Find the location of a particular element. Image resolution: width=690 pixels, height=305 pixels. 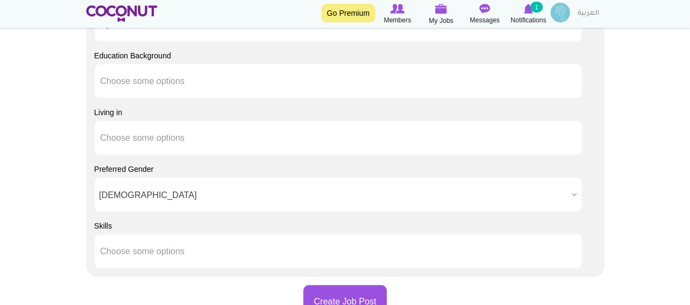

small: 1 is located at coordinates (536, 7).